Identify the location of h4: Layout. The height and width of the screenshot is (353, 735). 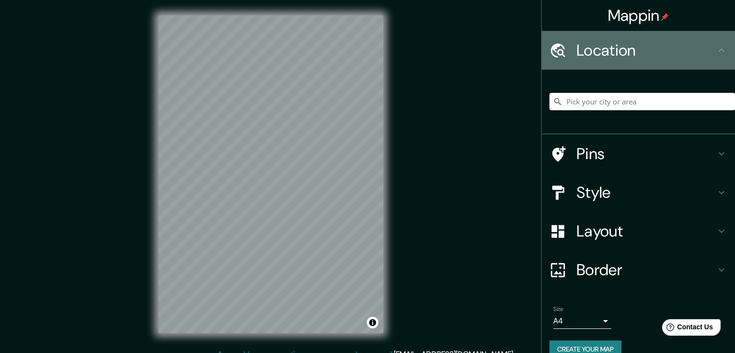
(646, 231).